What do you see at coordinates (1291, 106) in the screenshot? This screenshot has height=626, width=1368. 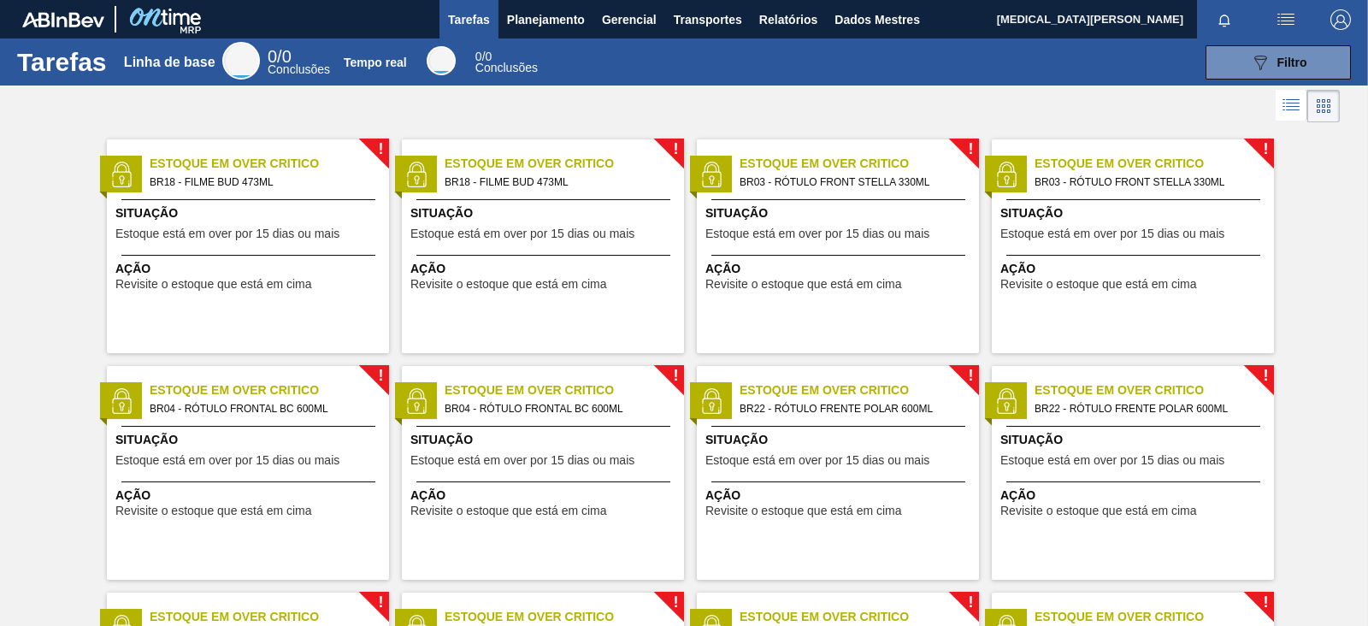 I see `div: Visão em Lista` at bounding box center [1291, 106].